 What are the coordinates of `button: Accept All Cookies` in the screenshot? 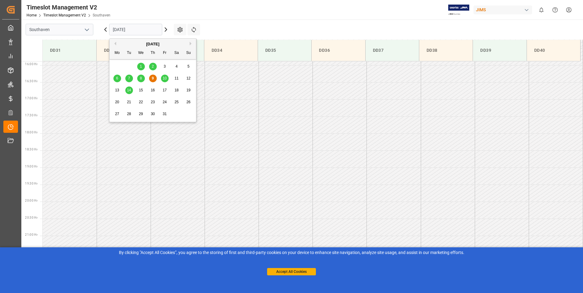 It's located at (291, 272).